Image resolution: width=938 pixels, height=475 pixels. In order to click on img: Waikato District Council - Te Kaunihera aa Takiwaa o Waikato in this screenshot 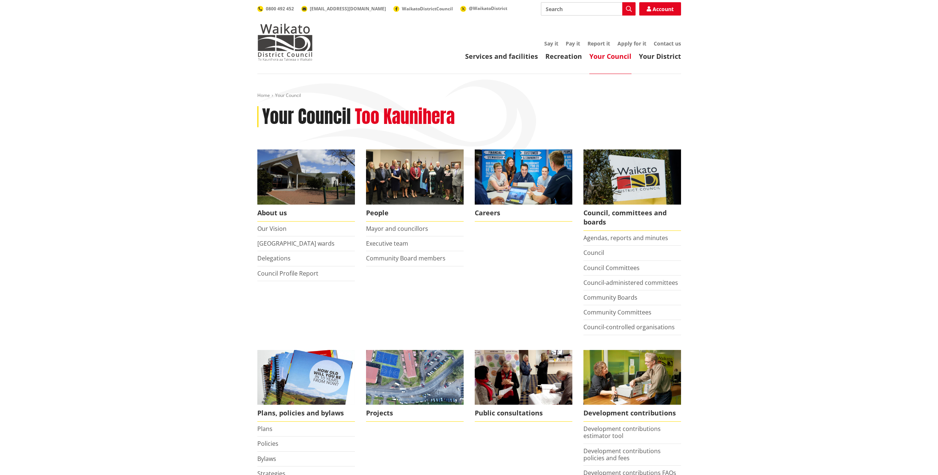, I will do `click(285, 42)`.